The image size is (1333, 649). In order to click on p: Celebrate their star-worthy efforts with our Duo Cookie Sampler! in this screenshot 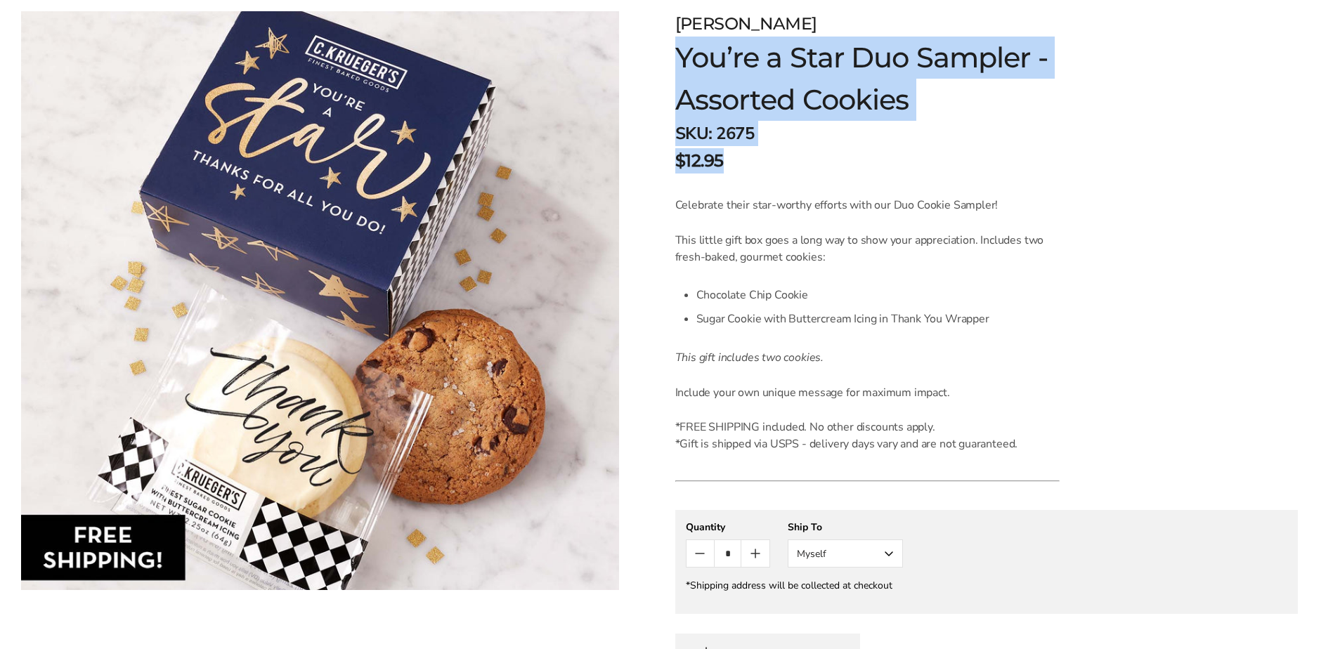, I will do `click(867, 205)`.